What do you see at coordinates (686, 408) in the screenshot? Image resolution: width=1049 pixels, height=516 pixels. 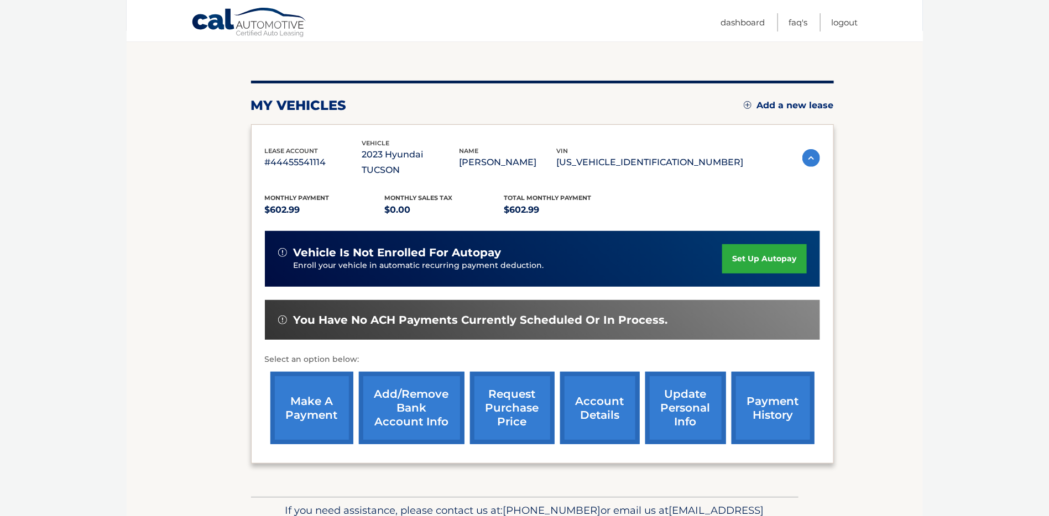 I see `a: update personal info` at bounding box center [686, 408].